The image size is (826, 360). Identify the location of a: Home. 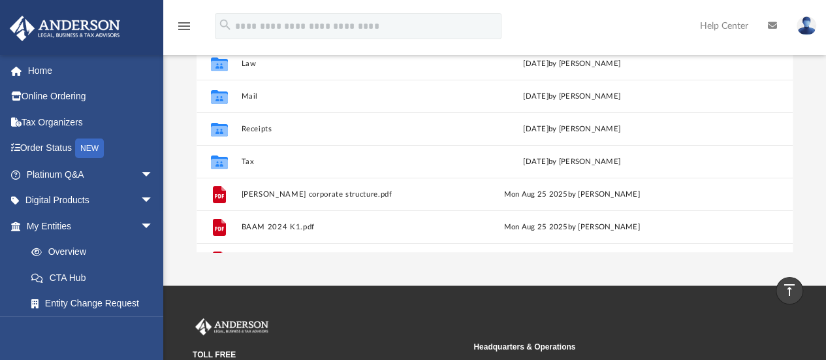
(91, 70).